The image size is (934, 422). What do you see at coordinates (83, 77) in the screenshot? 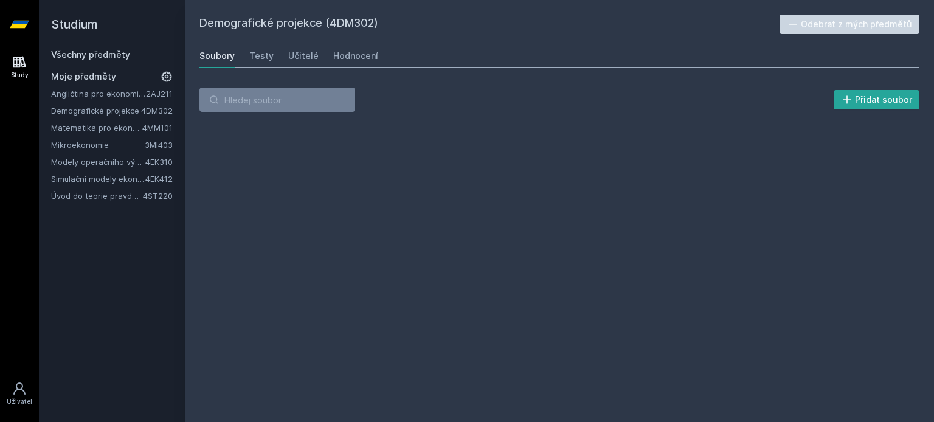
I see `span: Moje předměty` at bounding box center [83, 77].